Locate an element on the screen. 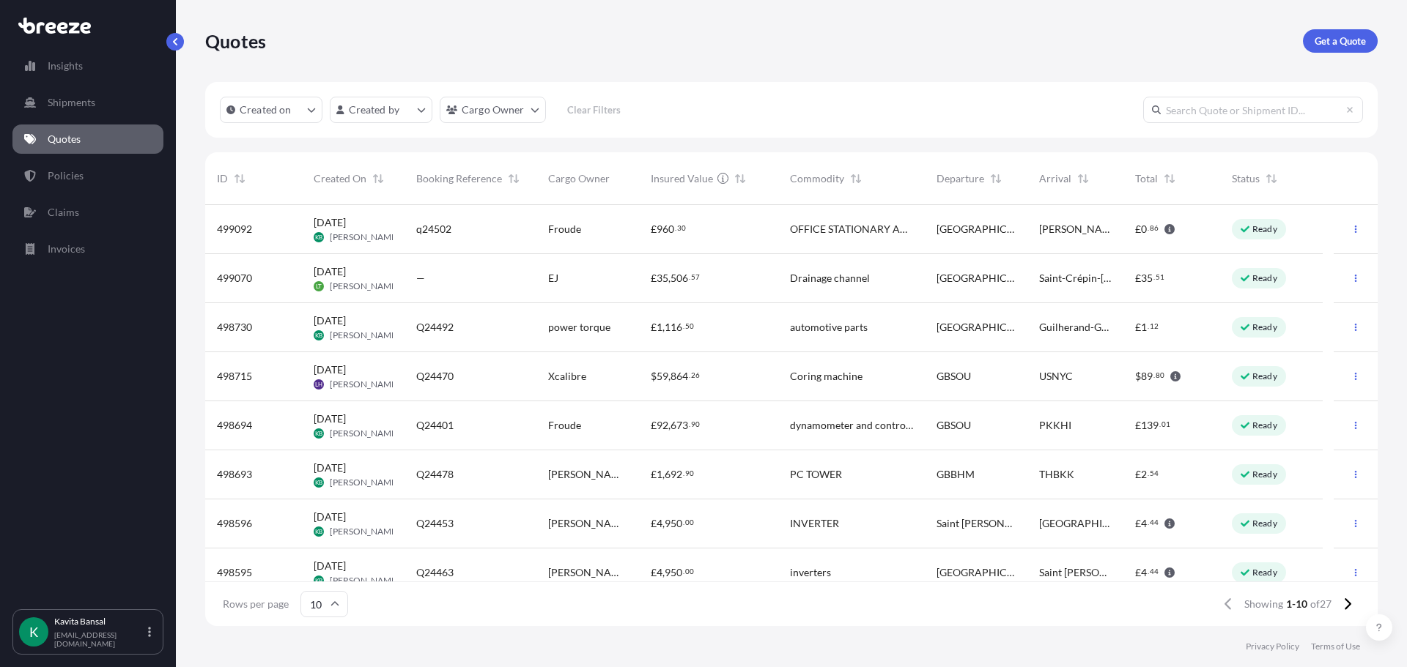 This screenshot has height=667, width=1407. span: dynamometer and controller is located at coordinates (851, 426).